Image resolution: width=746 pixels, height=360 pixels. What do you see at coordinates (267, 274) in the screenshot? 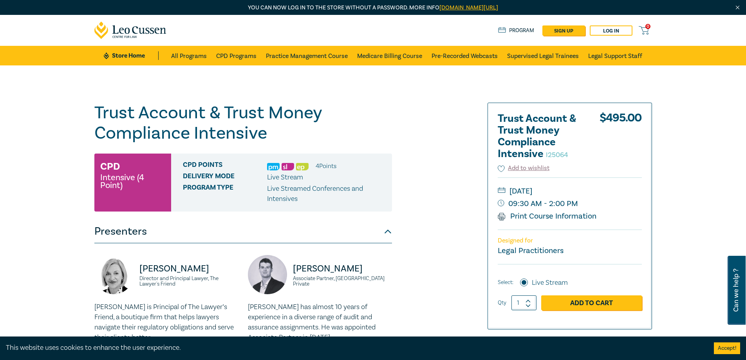
I see `img: https://s3.ap-southeast-2.amazonaws.com/leo-cussen-store-production-content/Contacts/Alex%20Young...` at bounding box center [267, 274].